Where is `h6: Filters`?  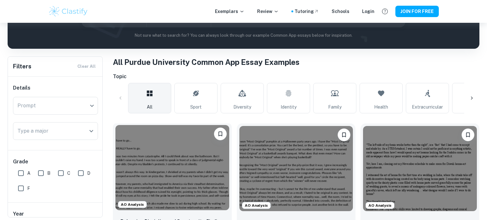
h6: Filters is located at coordinates (22, 67).